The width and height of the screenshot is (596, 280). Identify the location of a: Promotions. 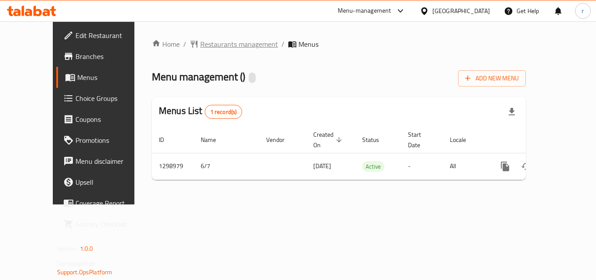
(104, 140).